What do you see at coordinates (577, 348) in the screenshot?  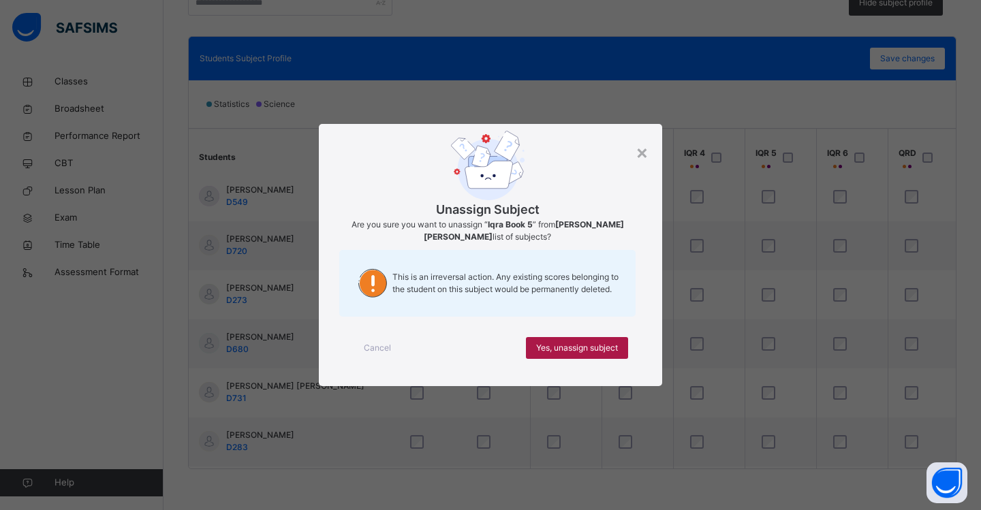 I see `span: Yes, unassign subject` at bounding box center [577, 348].